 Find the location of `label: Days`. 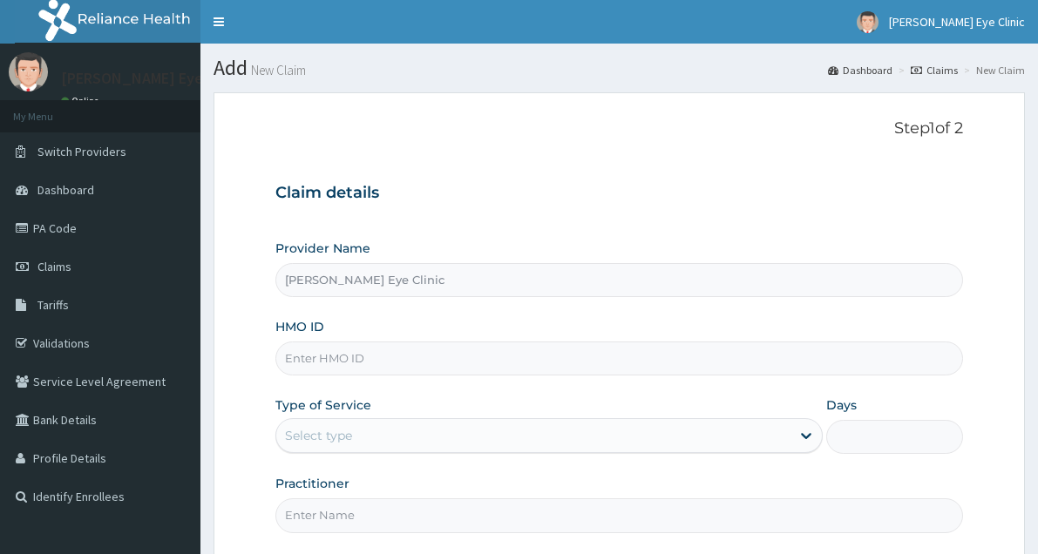

label: Days is located at coordinates (841, 405).